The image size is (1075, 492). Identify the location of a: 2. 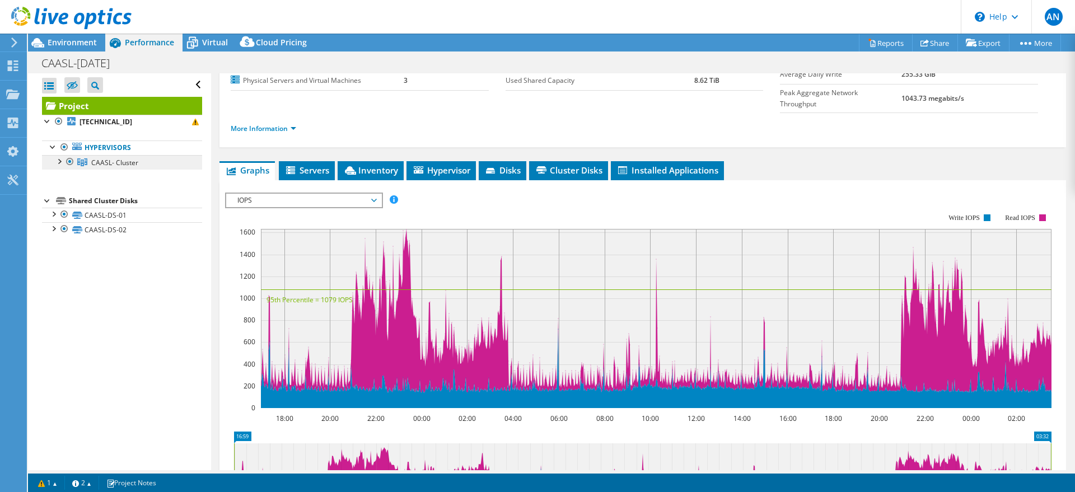
(82, 482).